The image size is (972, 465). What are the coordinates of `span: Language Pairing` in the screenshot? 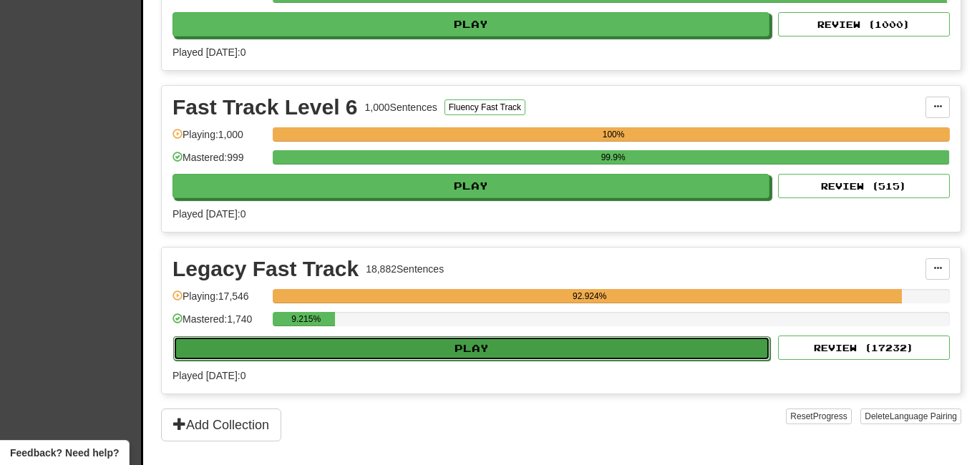 It's located at (923, 416).